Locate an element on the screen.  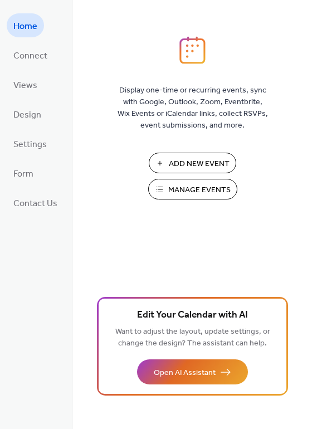
a: Contact Us is located at coordinates (35, 202).